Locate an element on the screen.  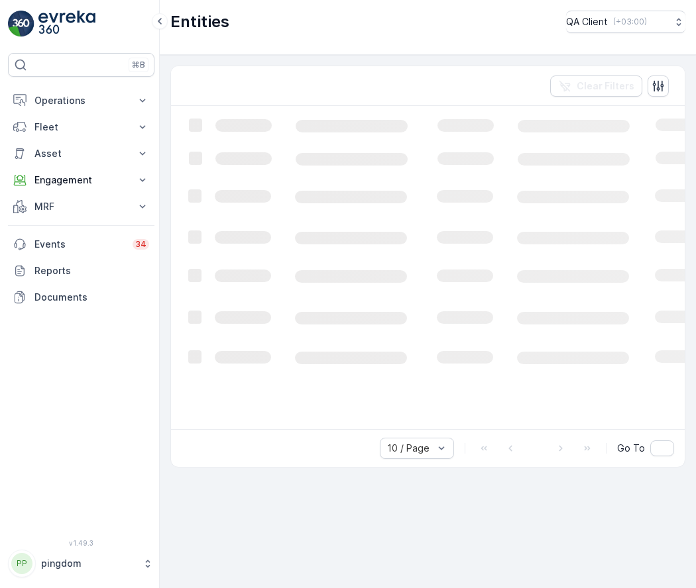
p: Asset is located at coordinates (81, 154).